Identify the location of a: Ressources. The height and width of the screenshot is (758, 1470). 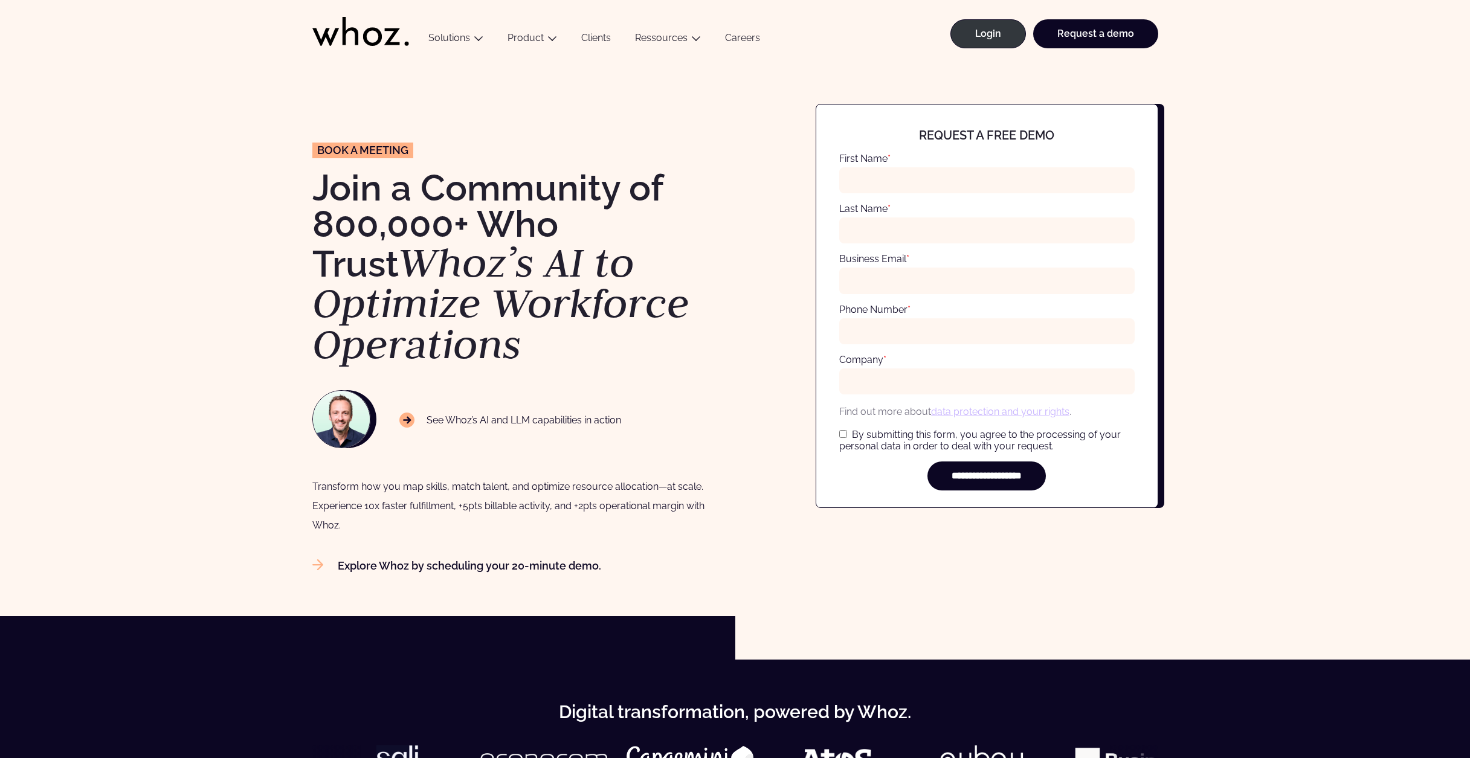
(661, 37).